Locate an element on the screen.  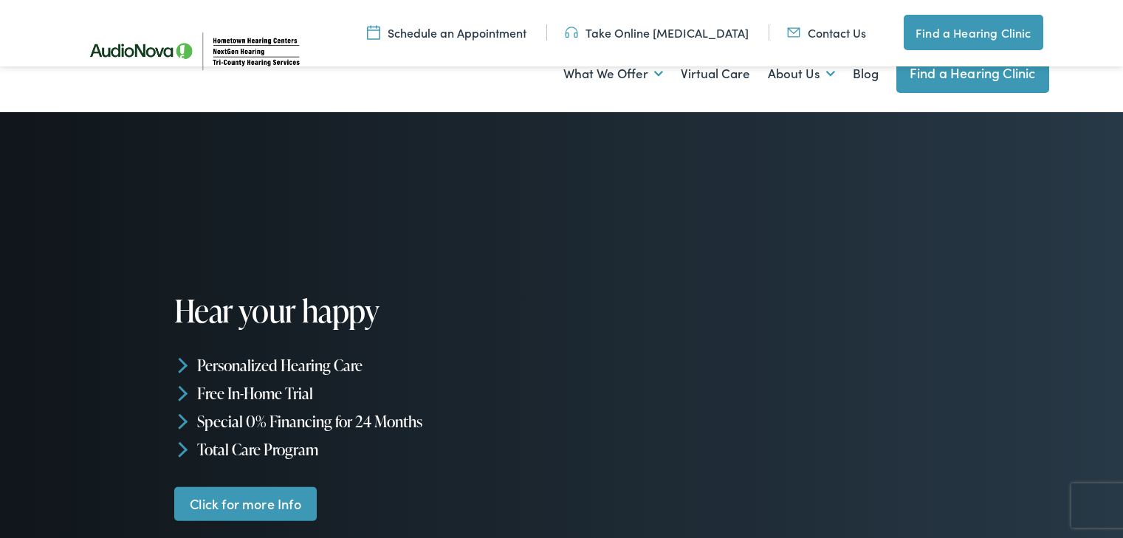
li: Personalized Hearing Care is located at coordinates (371, 365).